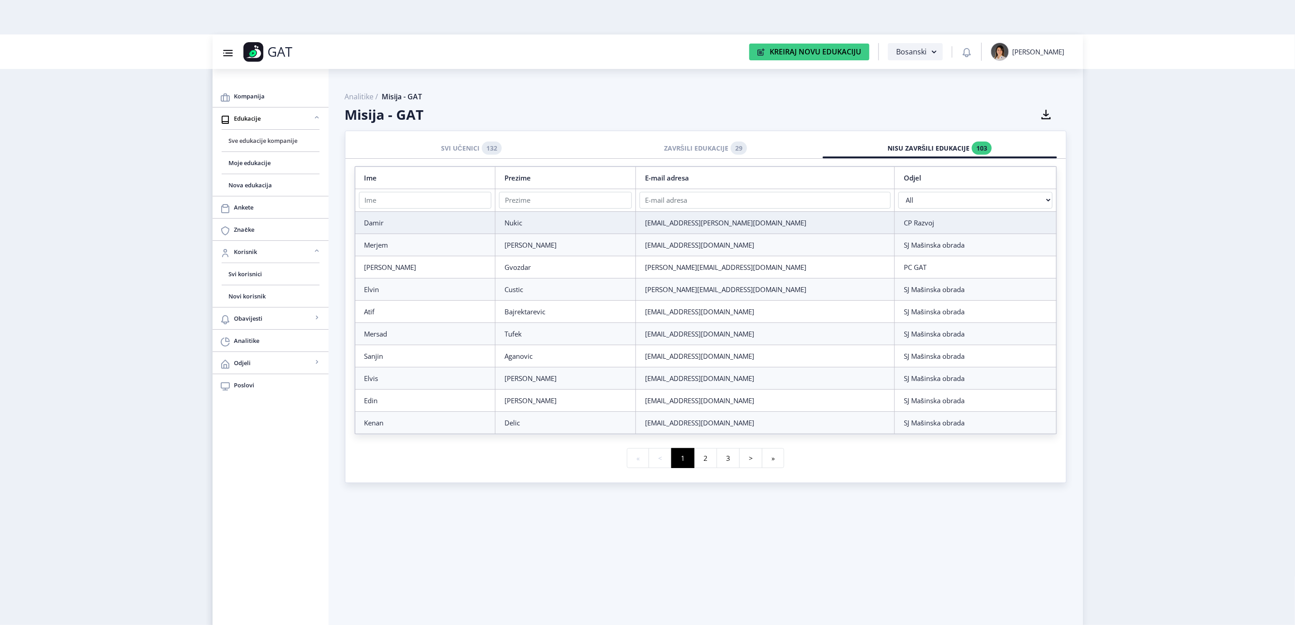  Describe the element at coordinates (940, 148) in the screenshot. I see `div: NISU ZAVRŠILI EDUKACIJE` at that location.